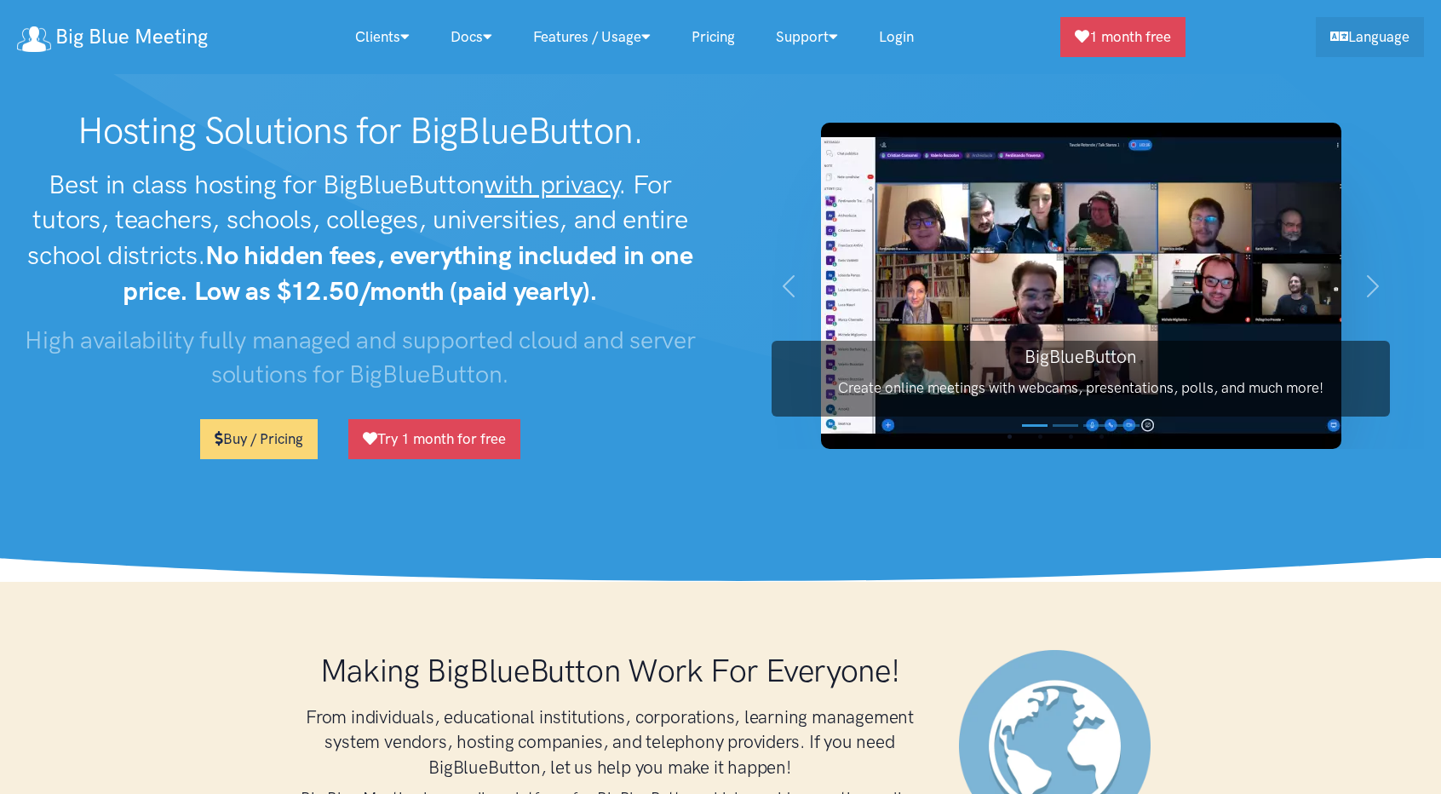 The height and width of the screenshot is (794, 1441). I want to click on h1: Hosting Solutions for BigBlueButton., so click(360, 131).